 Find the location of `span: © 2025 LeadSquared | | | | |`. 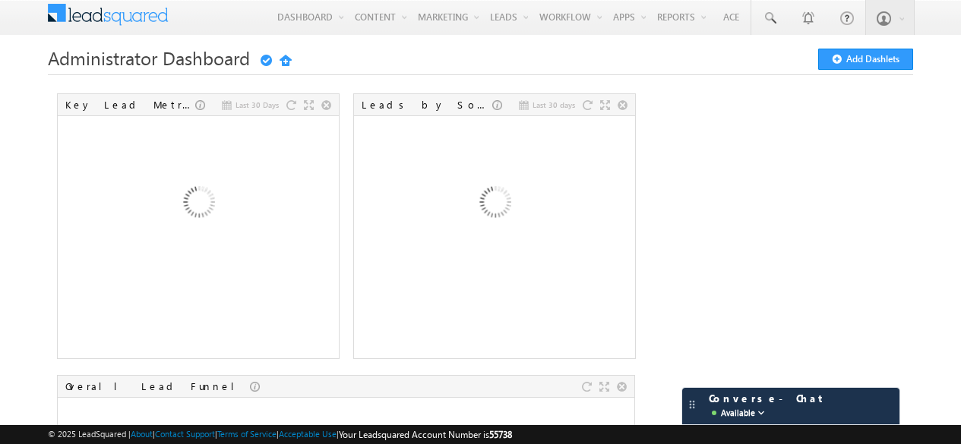

span: © 2025 LeadSquared | | | | | is located at coordinates (280, 434).